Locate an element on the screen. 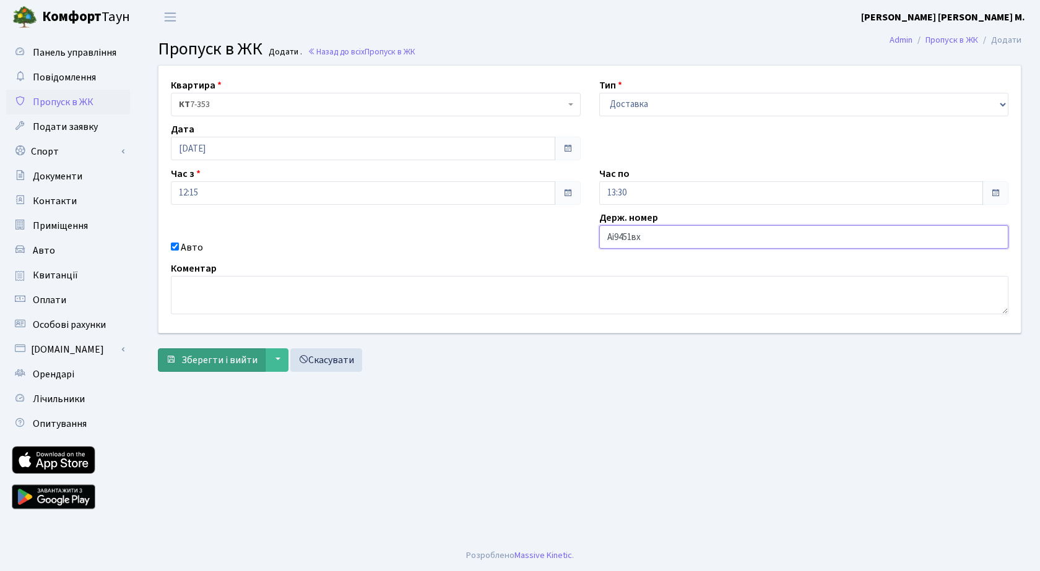 The height and width of the screenshot is (571, 1040). span: Контакти is located at coordinates (54, 201).